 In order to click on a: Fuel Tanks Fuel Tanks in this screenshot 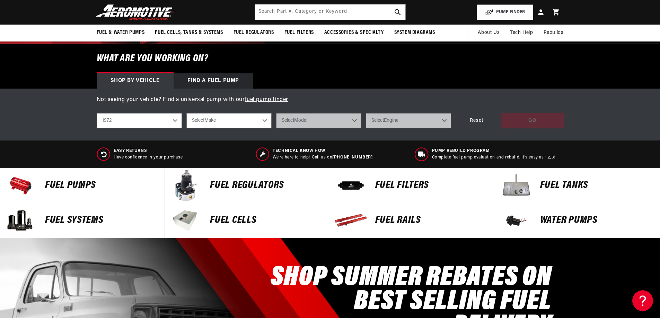, I will do `click(578, 186)`.